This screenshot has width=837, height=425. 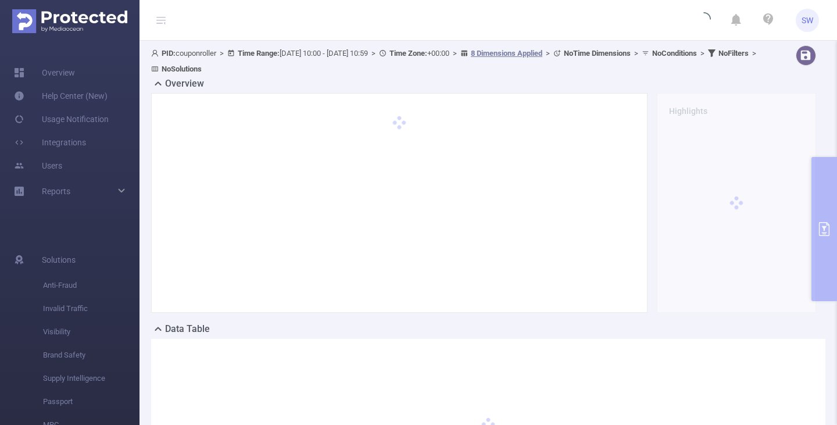 I want to click on span: Anti-Fraud, so click(x=91, y=285).